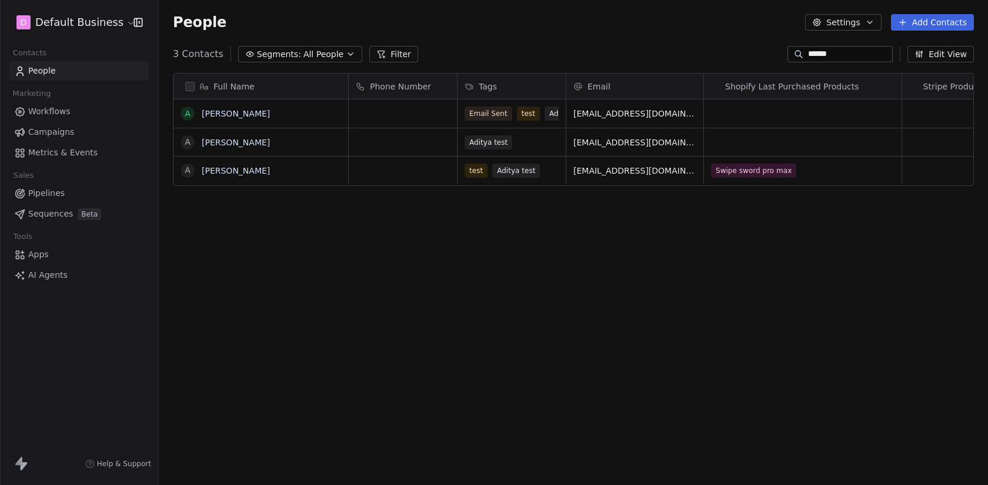 Image resolution: width=988 pixels, height=485 pixels. I want to click on a: Metrics & Events, so click(79, 152).